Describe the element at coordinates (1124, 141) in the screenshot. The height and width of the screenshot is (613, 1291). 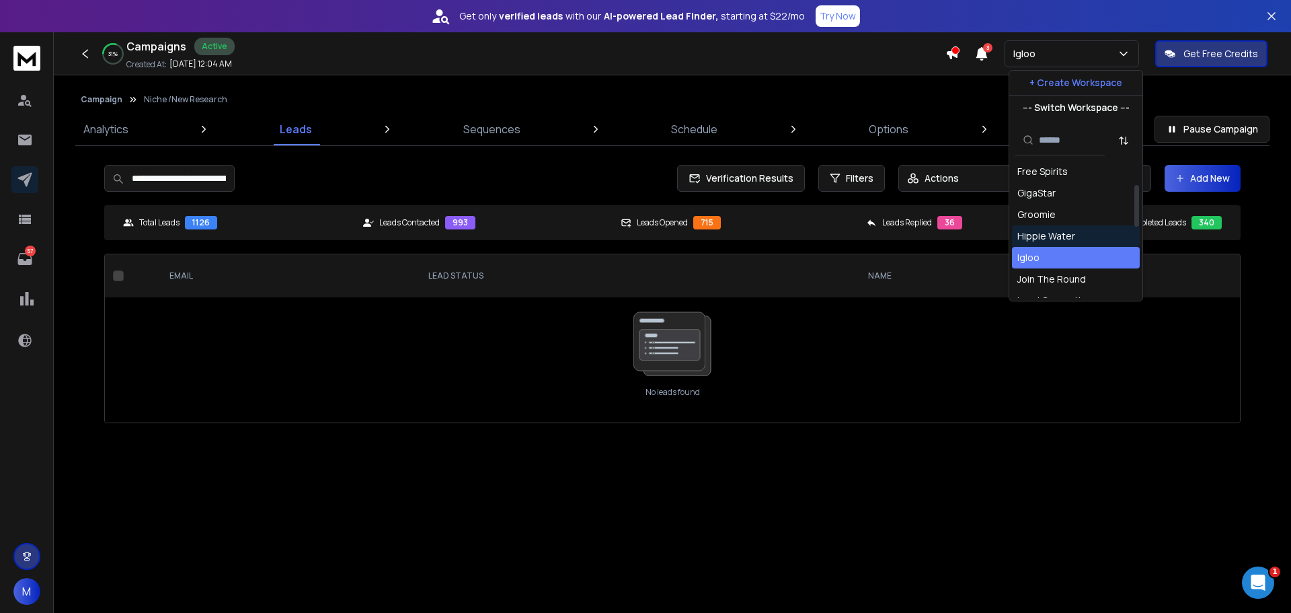
I see `button: Sort by Sort A-Z` at that location.